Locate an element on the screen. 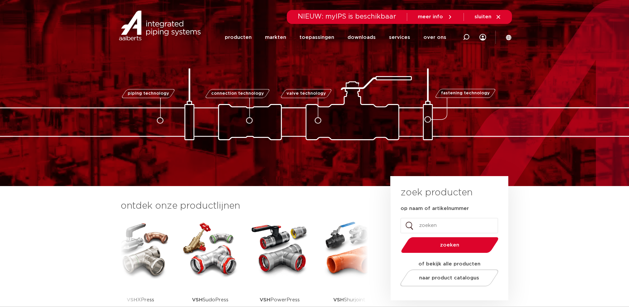 The height and width of the screenshot is (307, 629). a: meer info is located at coordinates (436, 17).